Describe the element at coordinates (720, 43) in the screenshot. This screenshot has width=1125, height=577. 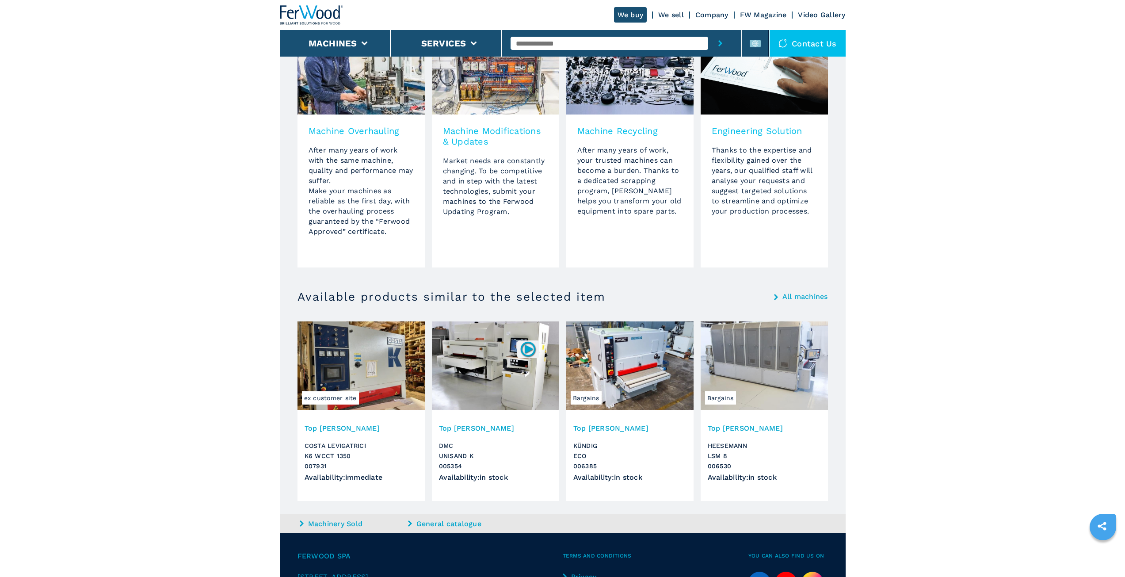
I see `button: submit-button` at that location.